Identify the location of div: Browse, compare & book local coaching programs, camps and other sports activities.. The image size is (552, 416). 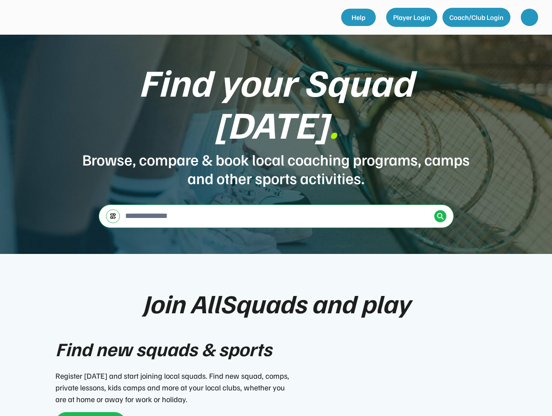
(276, 168).